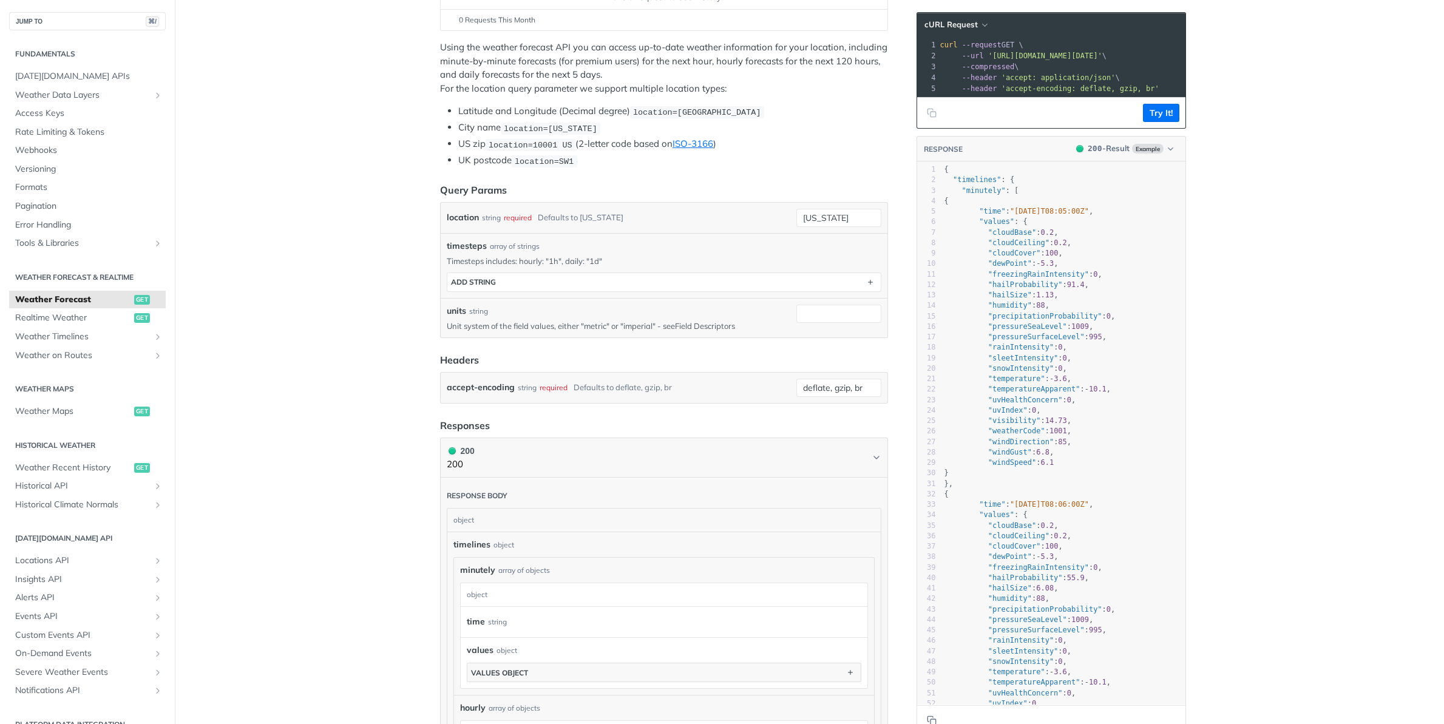  I want to click on span: Weather Forecast, so click(73, 300).